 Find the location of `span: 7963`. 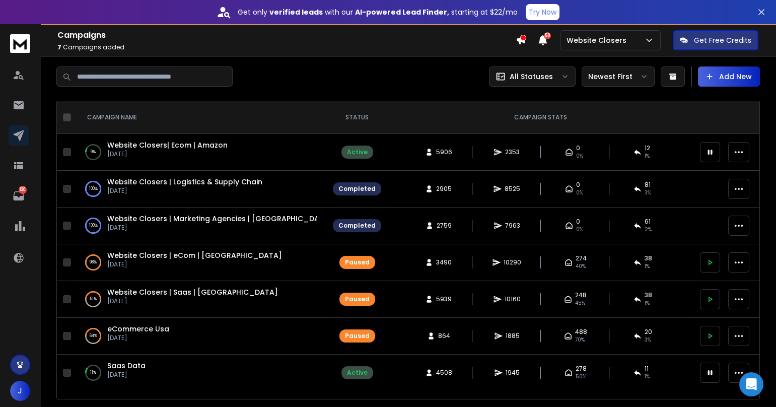

span: 7963 is located at coordinates (512, 226).